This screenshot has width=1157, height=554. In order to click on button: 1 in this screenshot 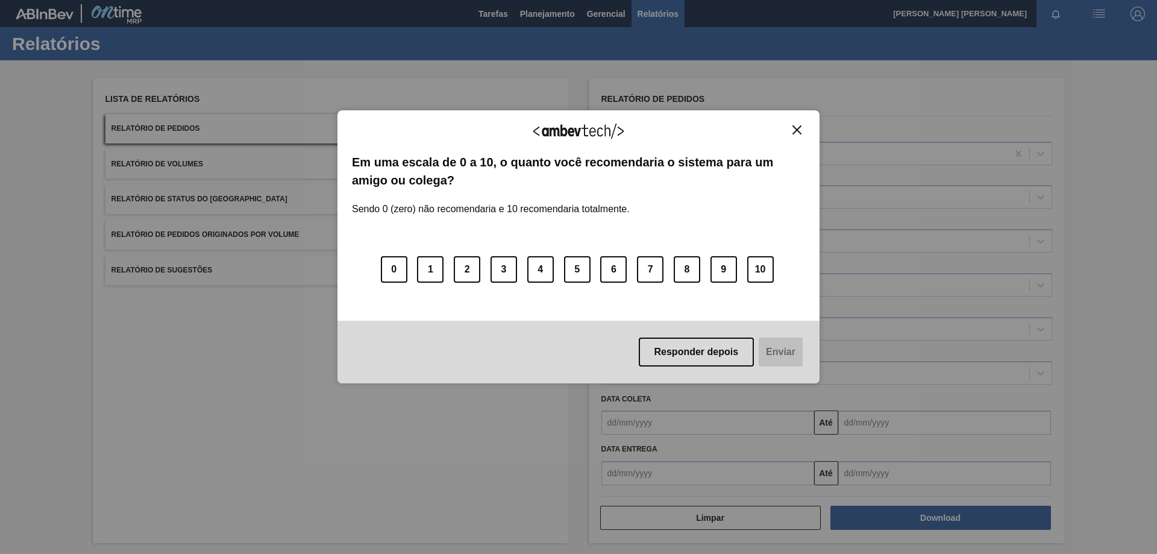, I will do `click(430, 269)`.